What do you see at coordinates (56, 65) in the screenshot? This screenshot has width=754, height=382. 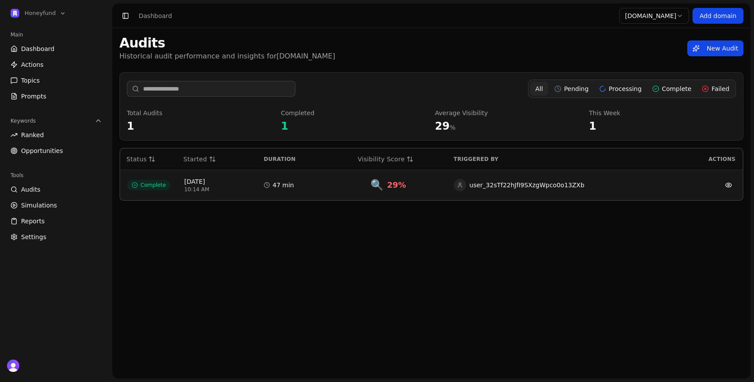 I see `a: Actions` at bounding box center [56, 65].